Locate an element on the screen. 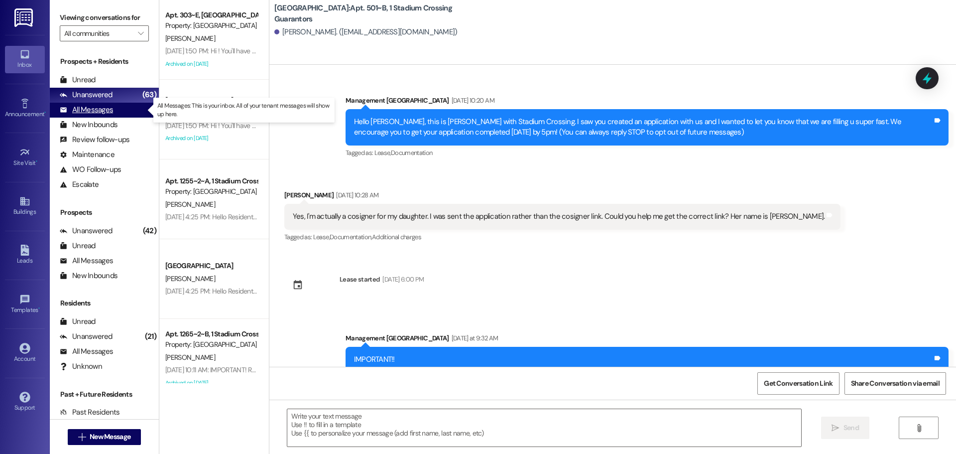  button: Get Conversation Link is located at coordinates (798, 383).